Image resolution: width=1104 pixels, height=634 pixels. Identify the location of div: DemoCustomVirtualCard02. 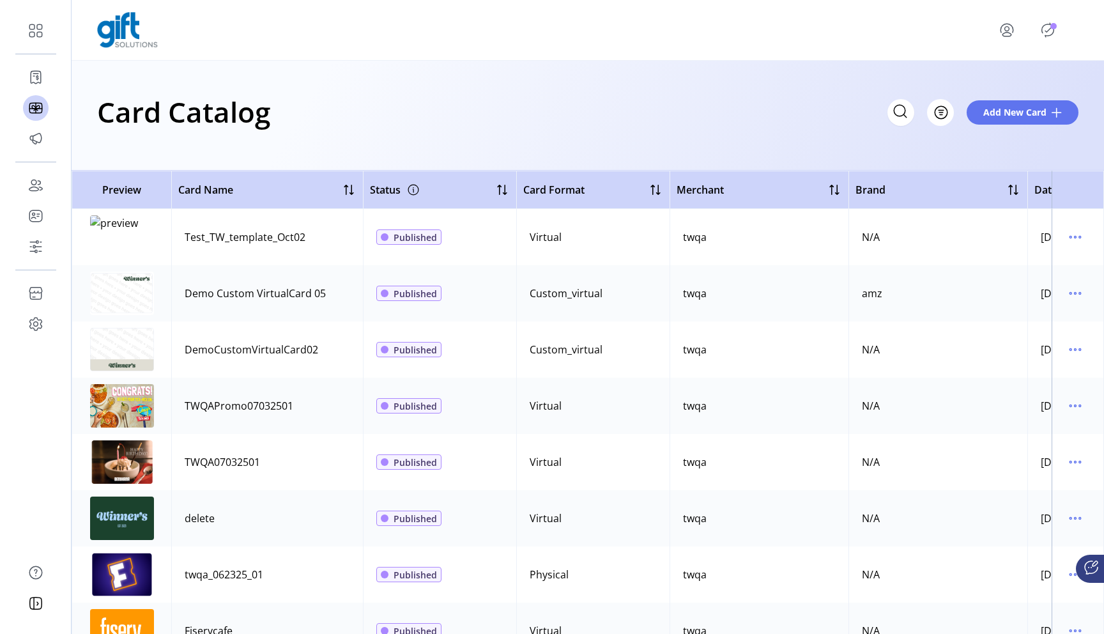
(251, 349).